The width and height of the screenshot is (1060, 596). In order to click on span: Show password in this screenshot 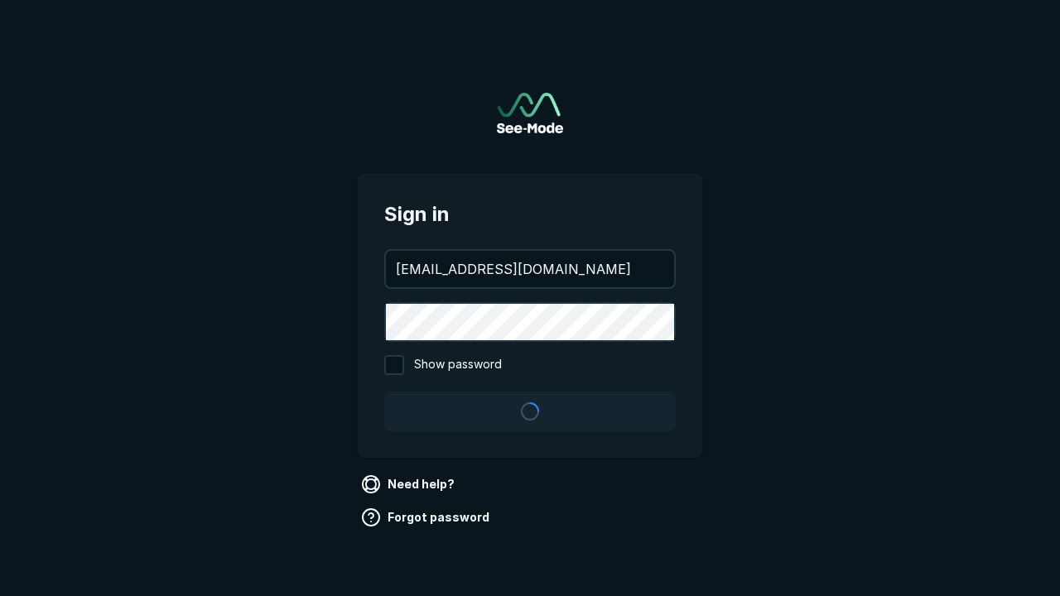, I will do `click(458, 365)`.